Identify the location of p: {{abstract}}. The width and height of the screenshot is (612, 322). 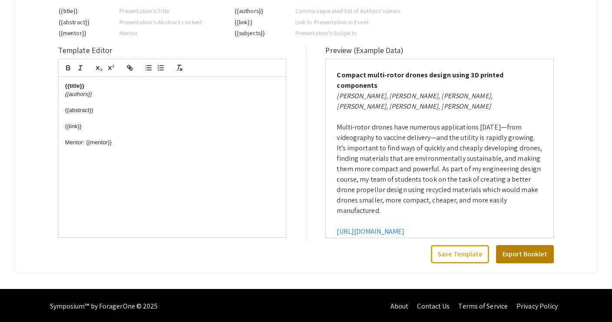
(172, 110).